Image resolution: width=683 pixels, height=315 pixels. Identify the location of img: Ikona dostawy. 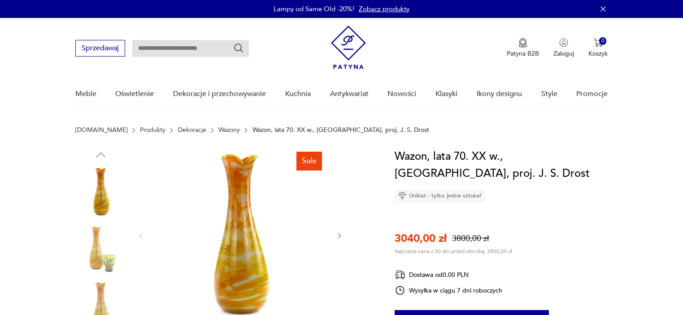
(400, 274).